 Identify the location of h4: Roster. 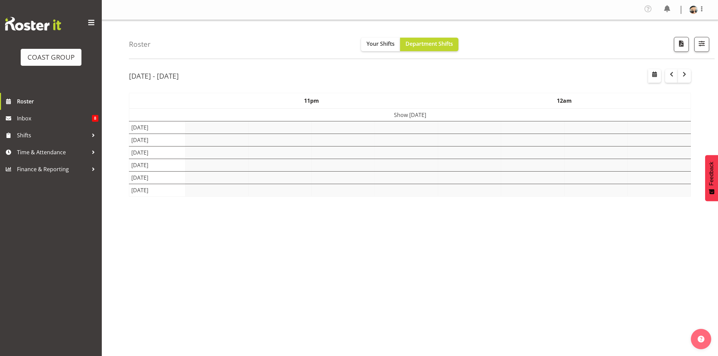
(140, 44).